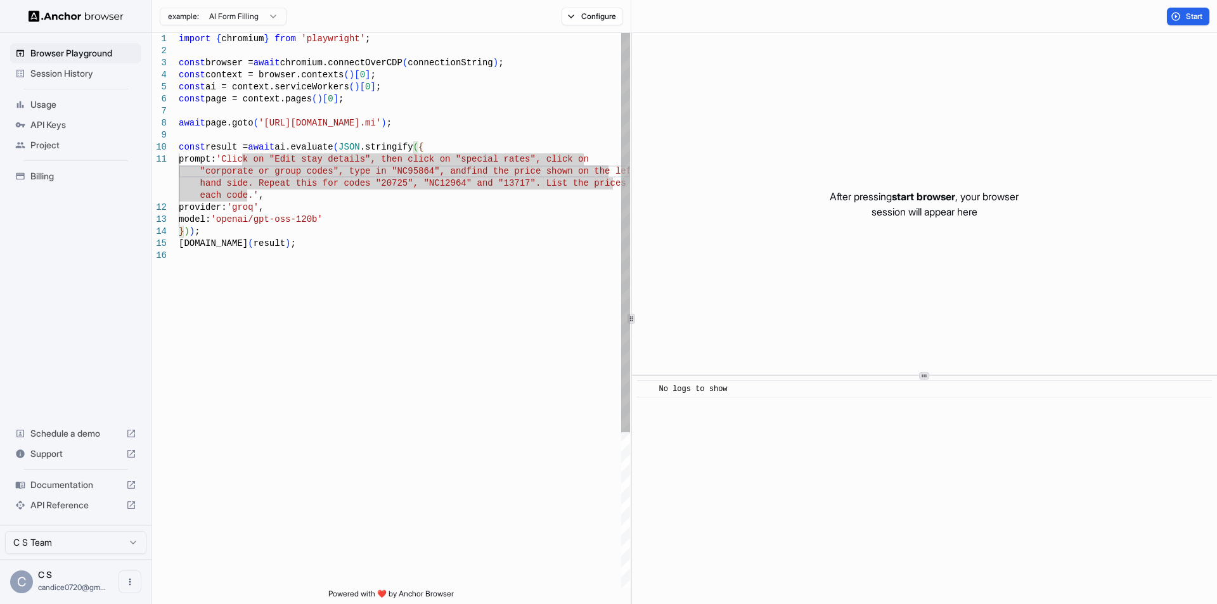 This screenshot has width=1217, height=604. What do you see at coordinates (75, 105) in the screenshot?
I see `div: Usage` at bounding box center [75, 105].